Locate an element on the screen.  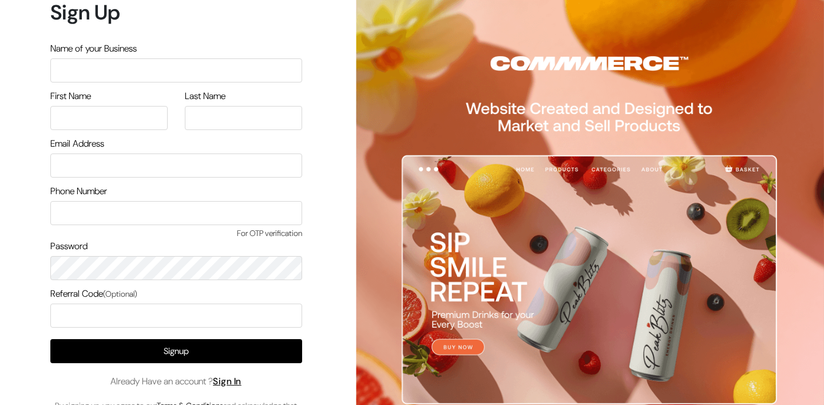
label: Referral Code is located at coordinates (94, 294).